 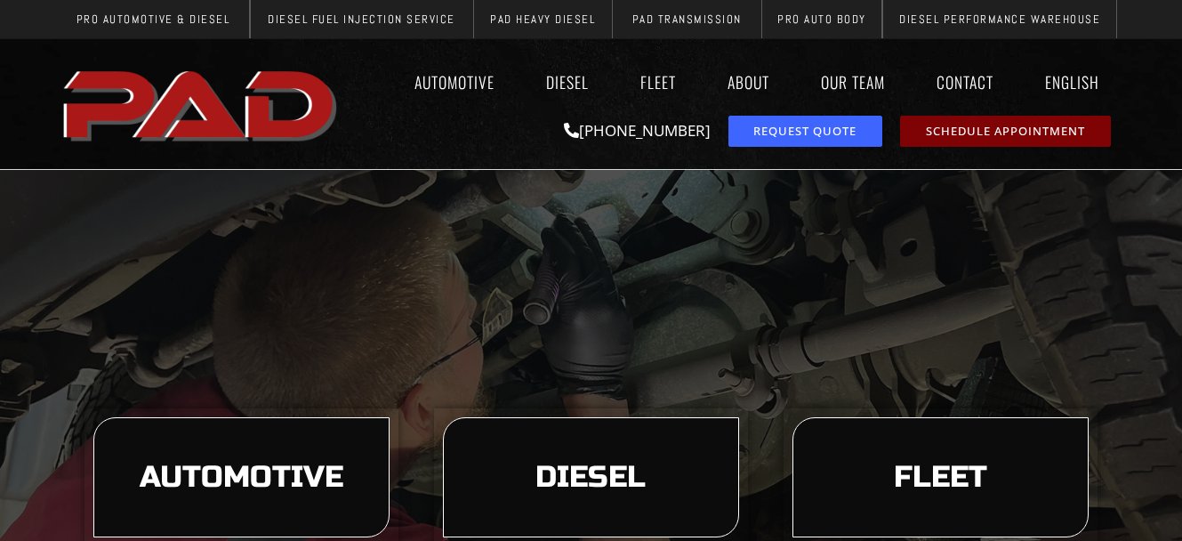 I want to click on span: Diesel, so click(x=591, y=478).